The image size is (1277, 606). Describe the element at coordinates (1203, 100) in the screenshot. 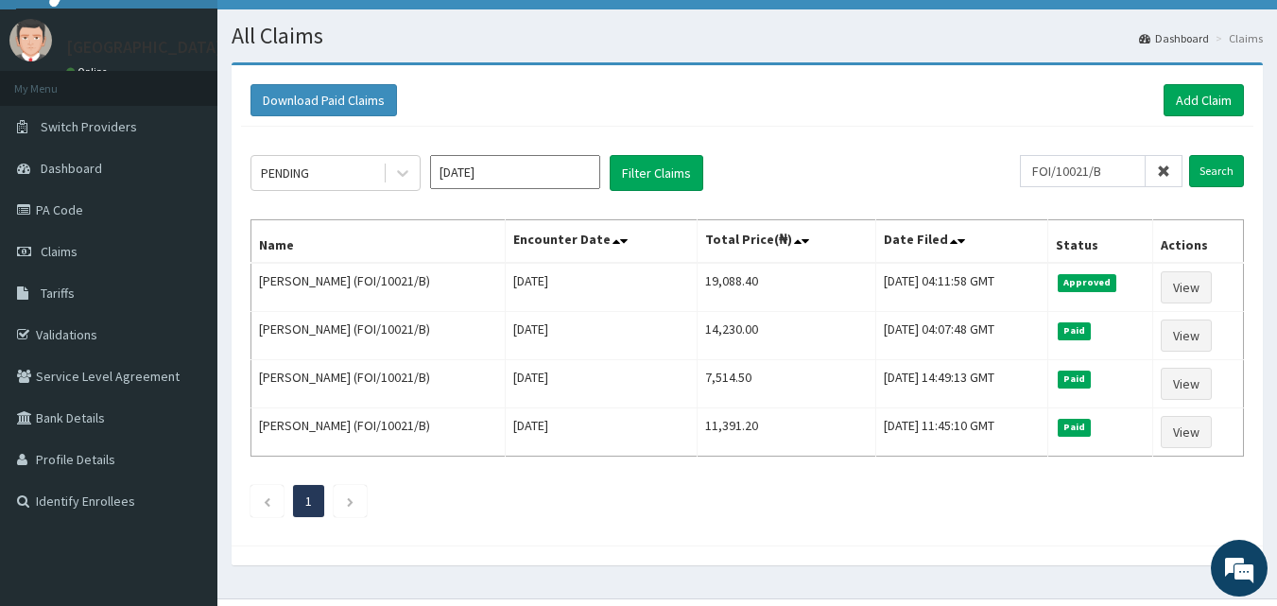

I see `a: Add Claim` at that location.